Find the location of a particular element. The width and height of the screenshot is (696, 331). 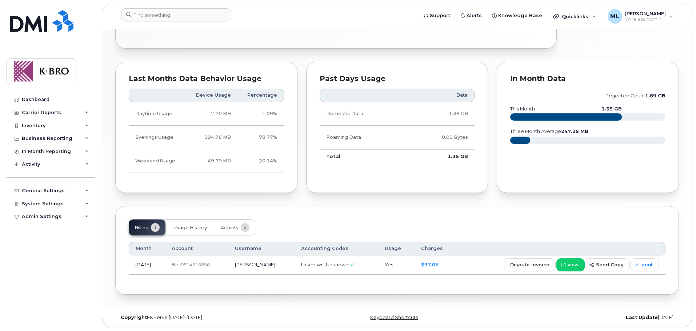

a: print is located at coordinates (645, 265).